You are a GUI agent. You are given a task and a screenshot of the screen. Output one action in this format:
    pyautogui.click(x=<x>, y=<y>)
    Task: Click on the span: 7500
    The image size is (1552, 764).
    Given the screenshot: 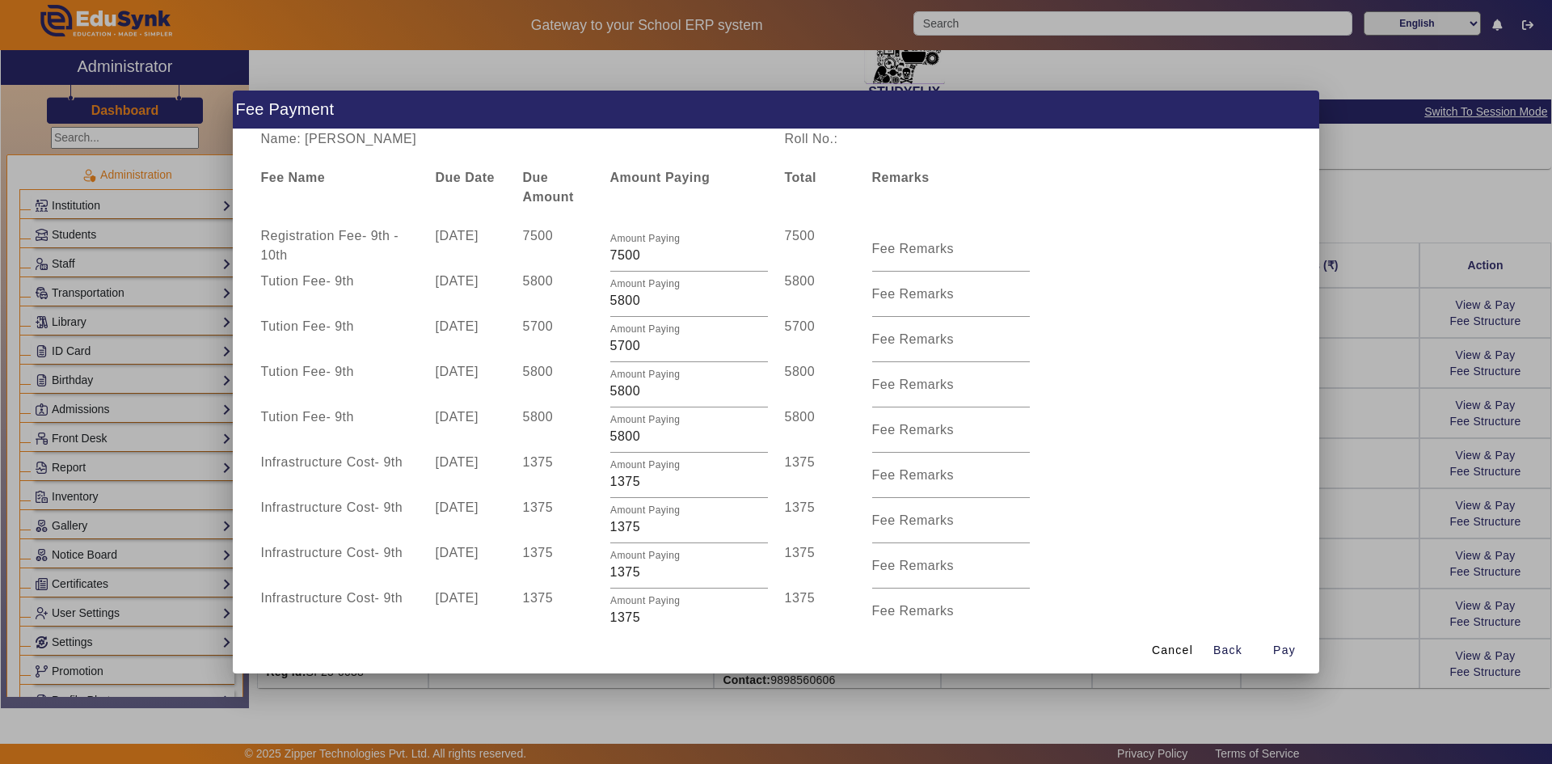 What is the action you would take?
    pyautogui.click(x=538, y=235)
    